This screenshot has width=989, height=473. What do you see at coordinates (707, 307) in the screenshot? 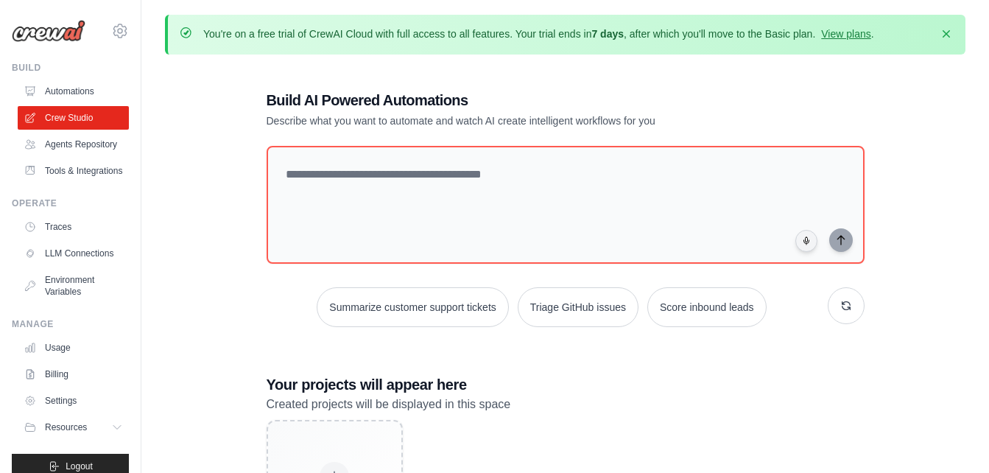
I see `button: Score inbound leads` at bounding box center [707, 307].